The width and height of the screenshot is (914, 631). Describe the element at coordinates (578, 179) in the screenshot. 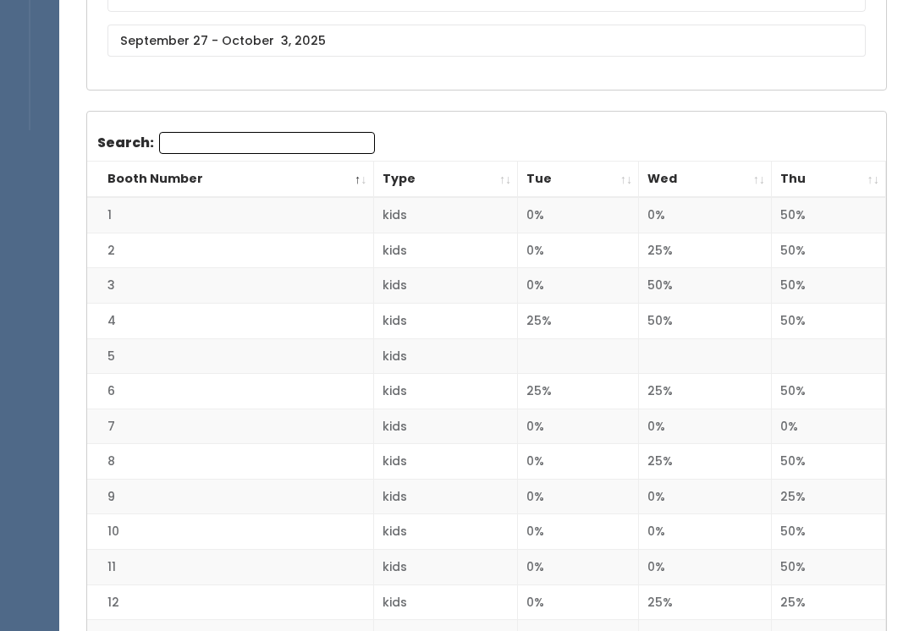

I see `th: Tue: activate to sort column ascending` at that location.